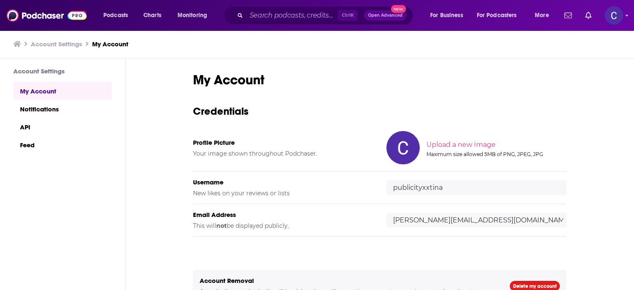  Describe the element at coordinates (614, 15) in the screenshot. I see `button: Show profile menu` at that location.